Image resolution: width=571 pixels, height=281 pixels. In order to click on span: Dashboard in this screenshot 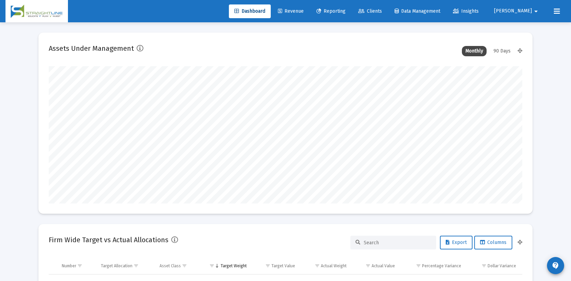, I will do `click(250, 11)`.